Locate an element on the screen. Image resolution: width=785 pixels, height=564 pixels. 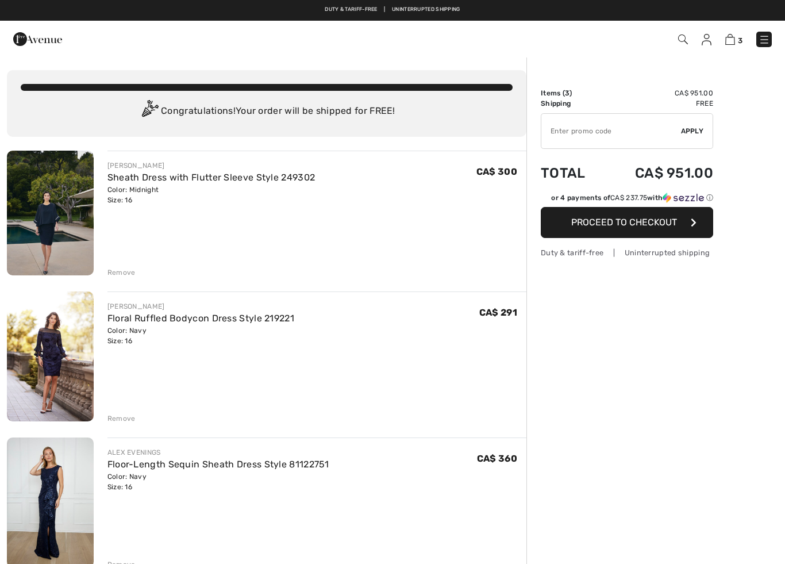
span: CA$ 291 is located at coordinates (498, 312).